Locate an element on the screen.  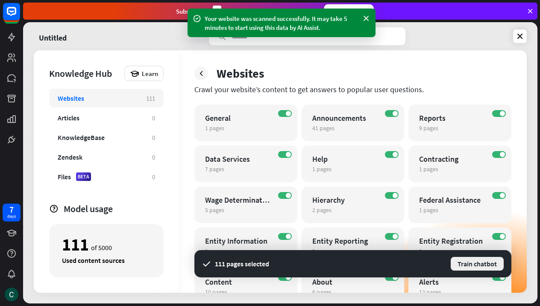
div: 7 is located at coordinates (12, 210).